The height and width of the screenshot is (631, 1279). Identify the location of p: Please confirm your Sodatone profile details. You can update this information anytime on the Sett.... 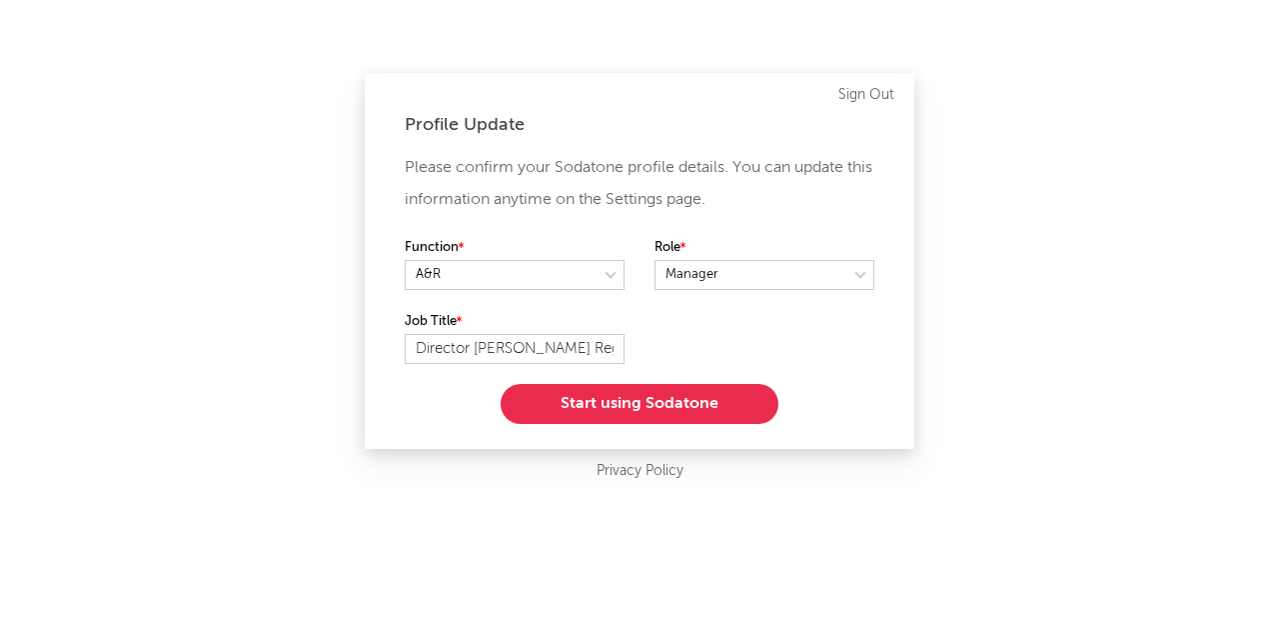
(640, 184).